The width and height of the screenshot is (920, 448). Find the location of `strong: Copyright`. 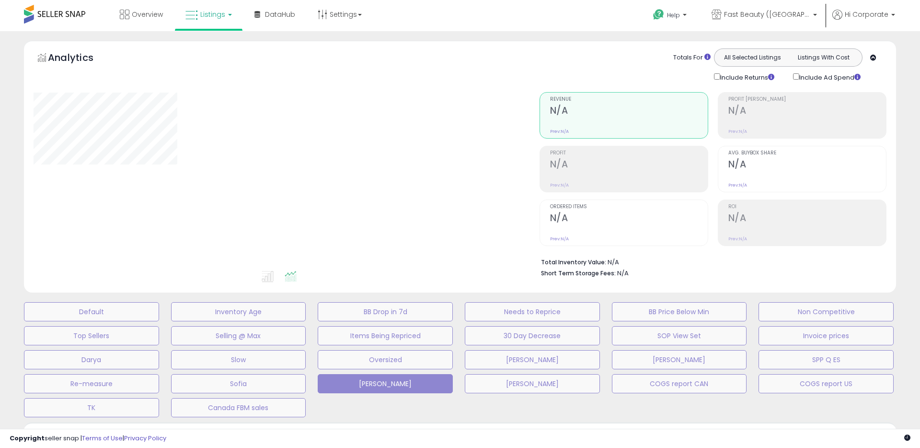

strong: Copyright is located at coordinates (27, 438).